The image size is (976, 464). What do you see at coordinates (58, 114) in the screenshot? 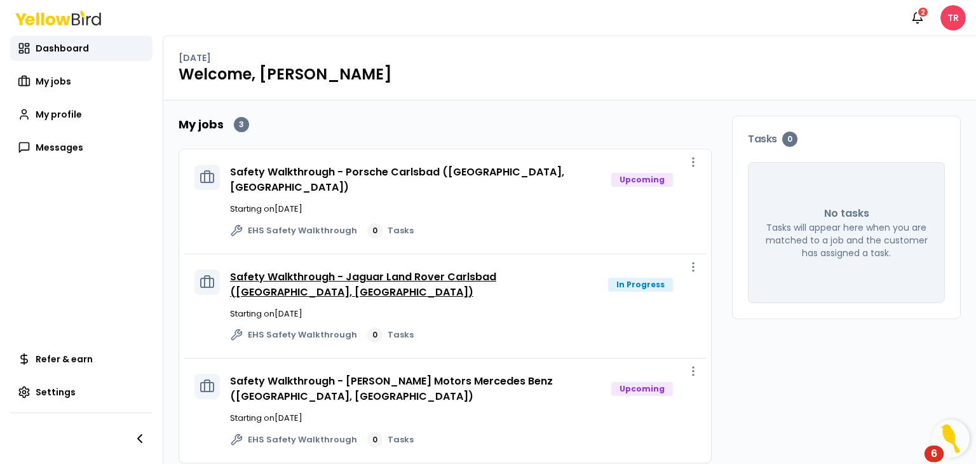
I see `span: My profile` at bounding box center [58, 114].